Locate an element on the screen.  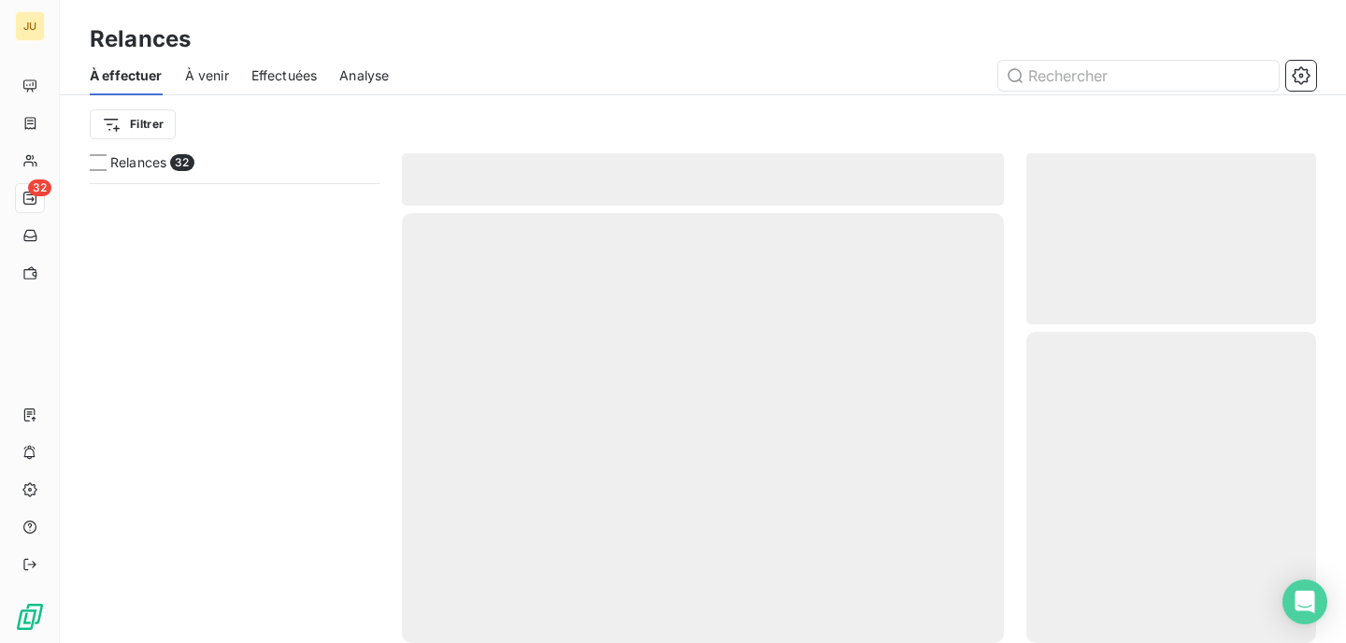
span: Analyse is located at coordinates (364, 76).